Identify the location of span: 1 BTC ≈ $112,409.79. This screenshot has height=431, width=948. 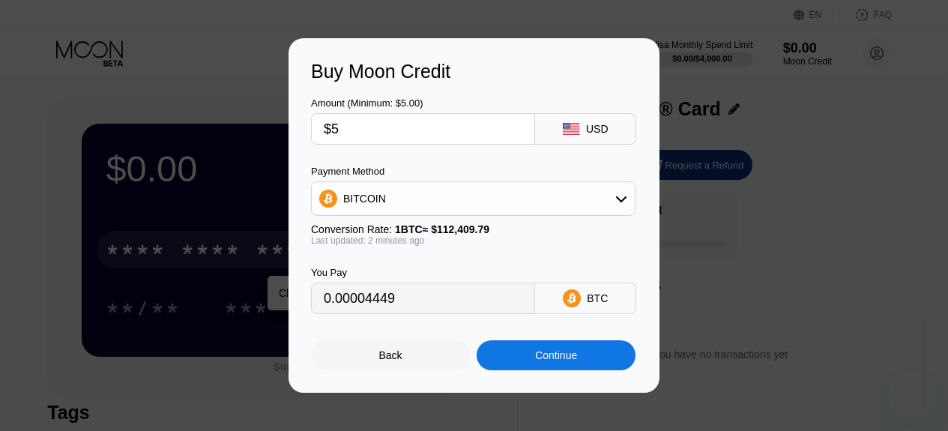
(442, 229).